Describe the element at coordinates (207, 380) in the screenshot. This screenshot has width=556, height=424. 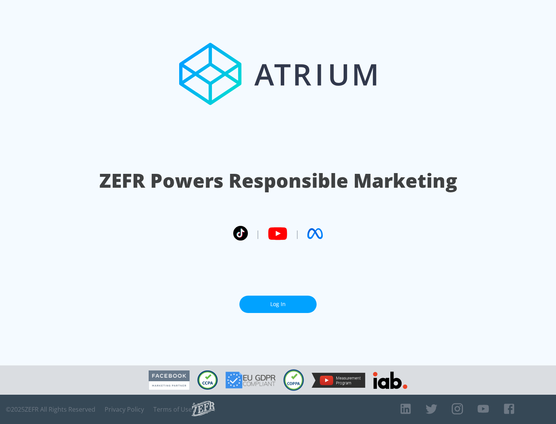
I see `img: CCPA Compliant` at that location.